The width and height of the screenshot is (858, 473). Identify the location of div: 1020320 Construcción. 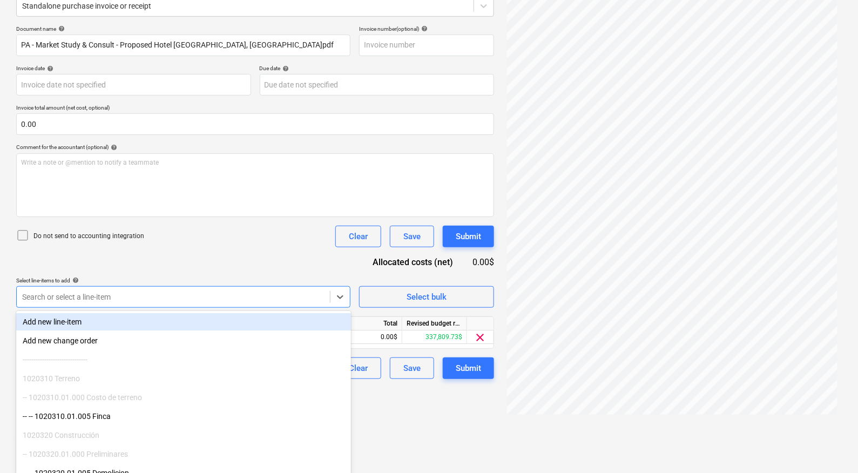
(184, 435).